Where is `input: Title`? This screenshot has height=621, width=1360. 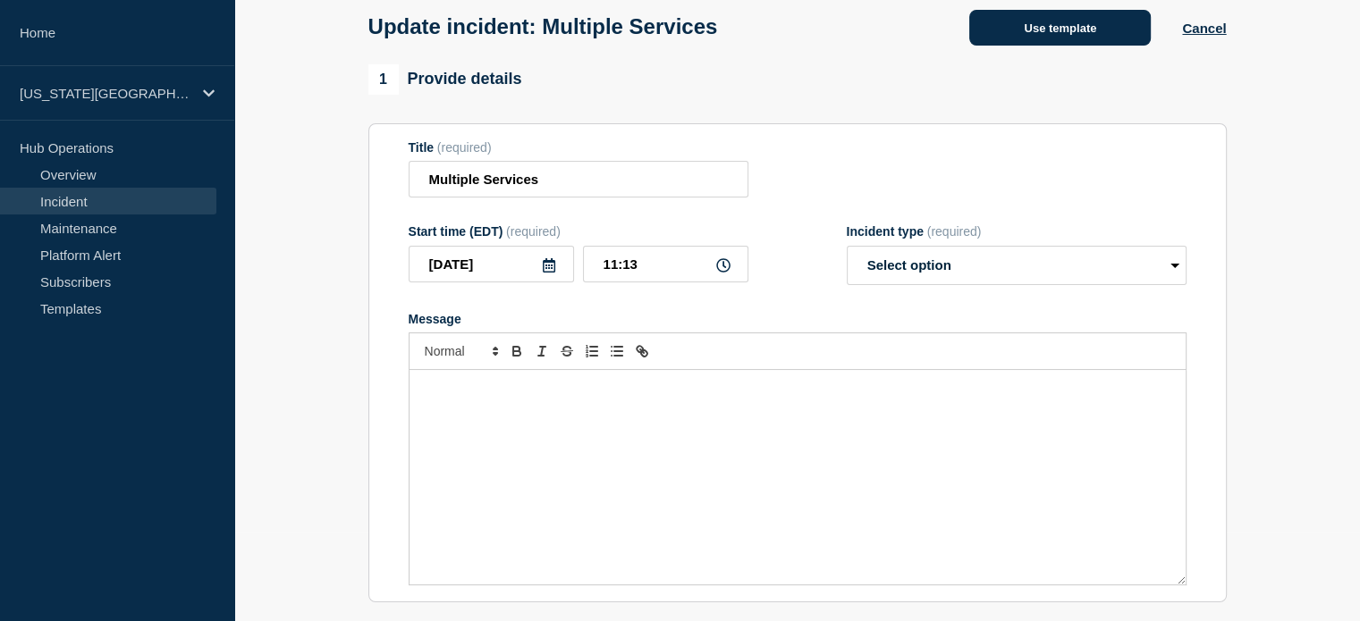
input: Title is located at coordinates (578, 179).